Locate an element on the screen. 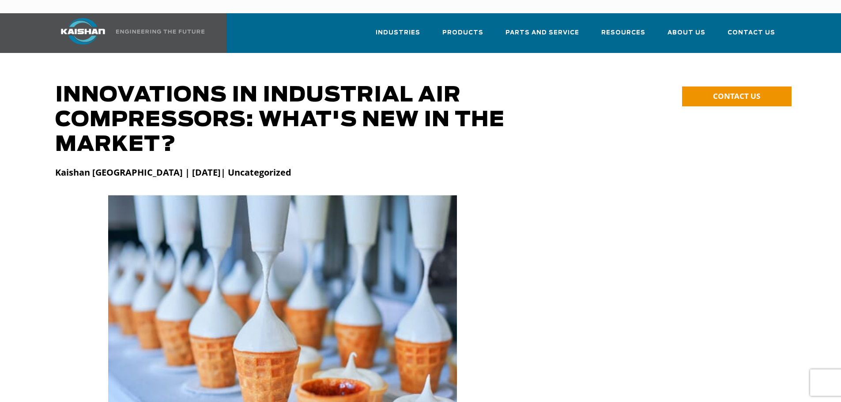  span: Contact Us is located at coordinates (752, 33).